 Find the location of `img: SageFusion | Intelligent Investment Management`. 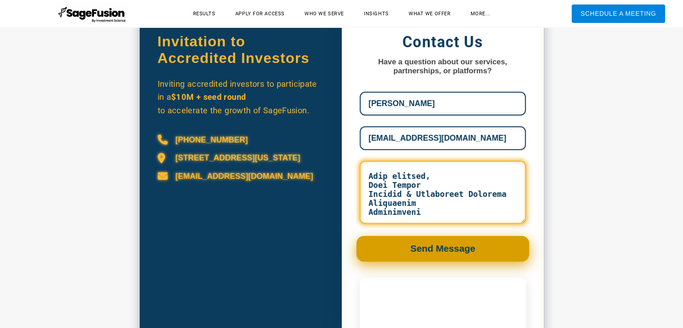

img: SageFusion | Intelligent Investment Management is located at coordinates (92, 13).